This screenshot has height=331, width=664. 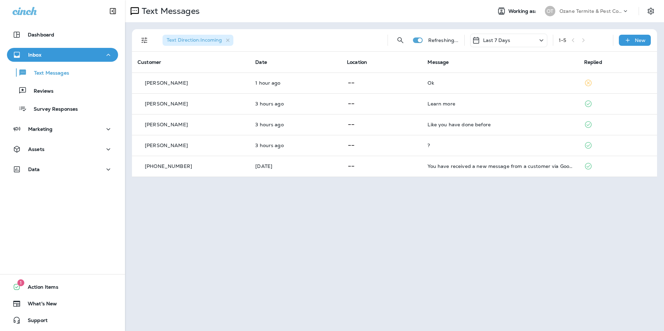 What do you see at coordinates (113, 11) in the screenshot?
I see `button: Collapse Sidebar` at bounding box center [113, 11].